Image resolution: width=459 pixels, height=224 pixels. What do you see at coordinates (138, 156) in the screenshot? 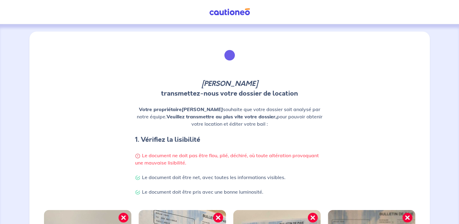
I see `img: Warning` at bounding box center [138, 156].